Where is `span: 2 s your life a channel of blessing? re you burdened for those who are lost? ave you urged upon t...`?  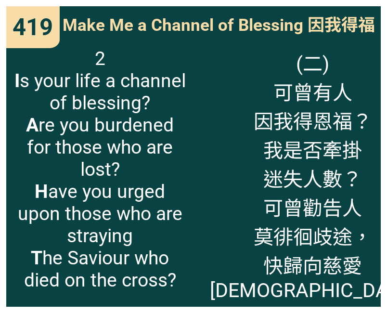
span: 2 s your life a channel of blessing? re you burdened for those who are lost? ave you urged upon t... is located at coordinates (100, 169).